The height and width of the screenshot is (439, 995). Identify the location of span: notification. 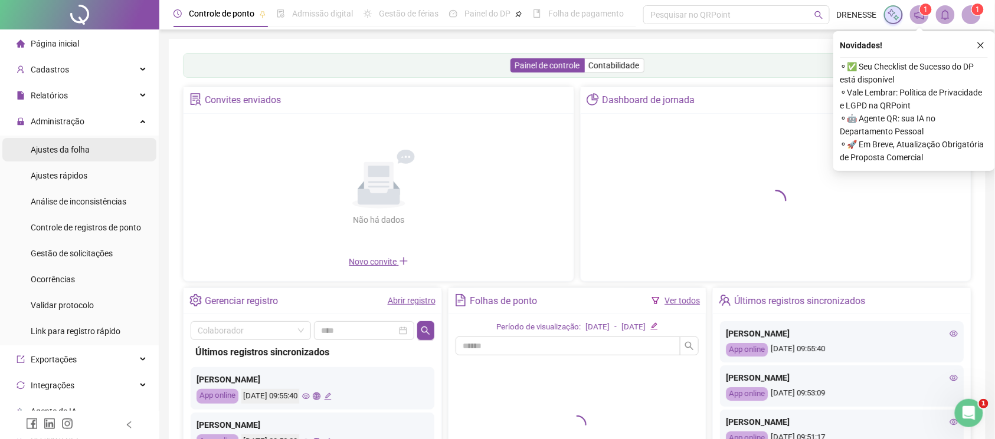
(919, 15).